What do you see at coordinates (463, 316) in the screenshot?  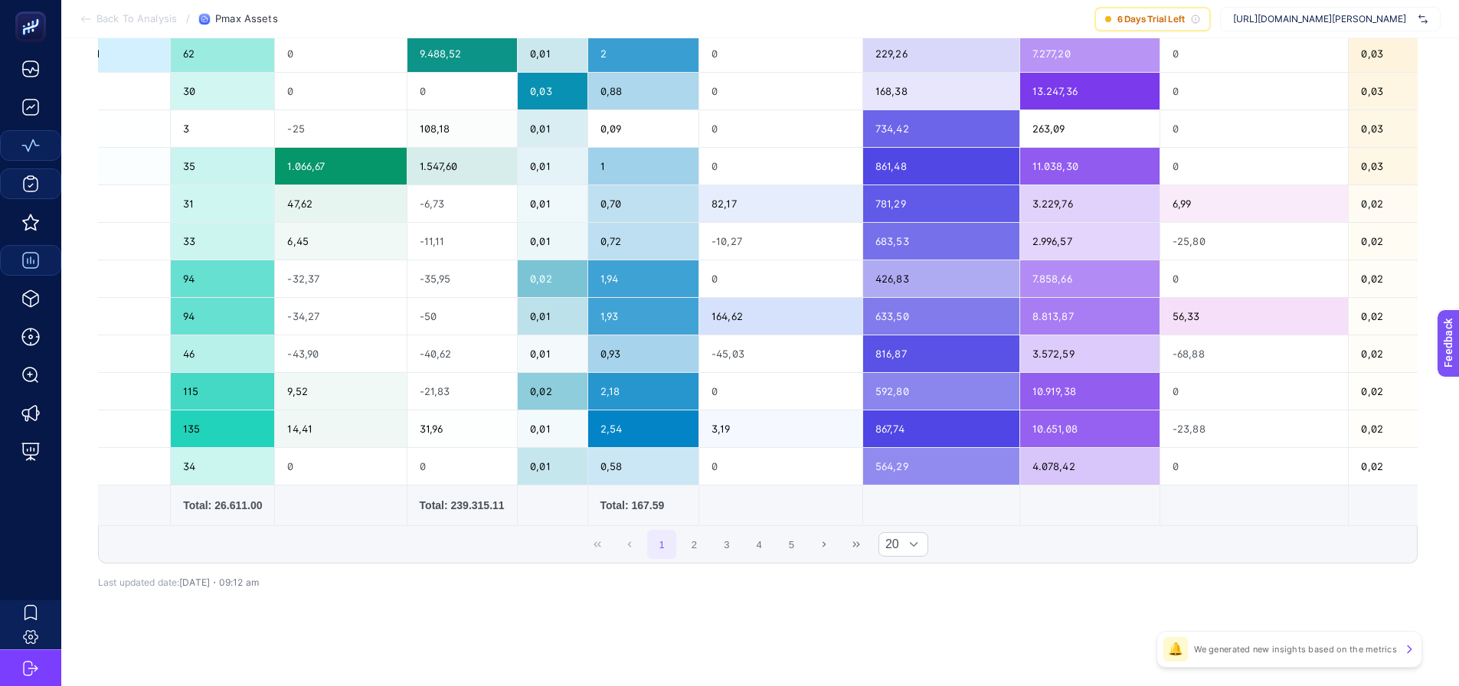 I see `div: -50` at bounding box center [463, 316].